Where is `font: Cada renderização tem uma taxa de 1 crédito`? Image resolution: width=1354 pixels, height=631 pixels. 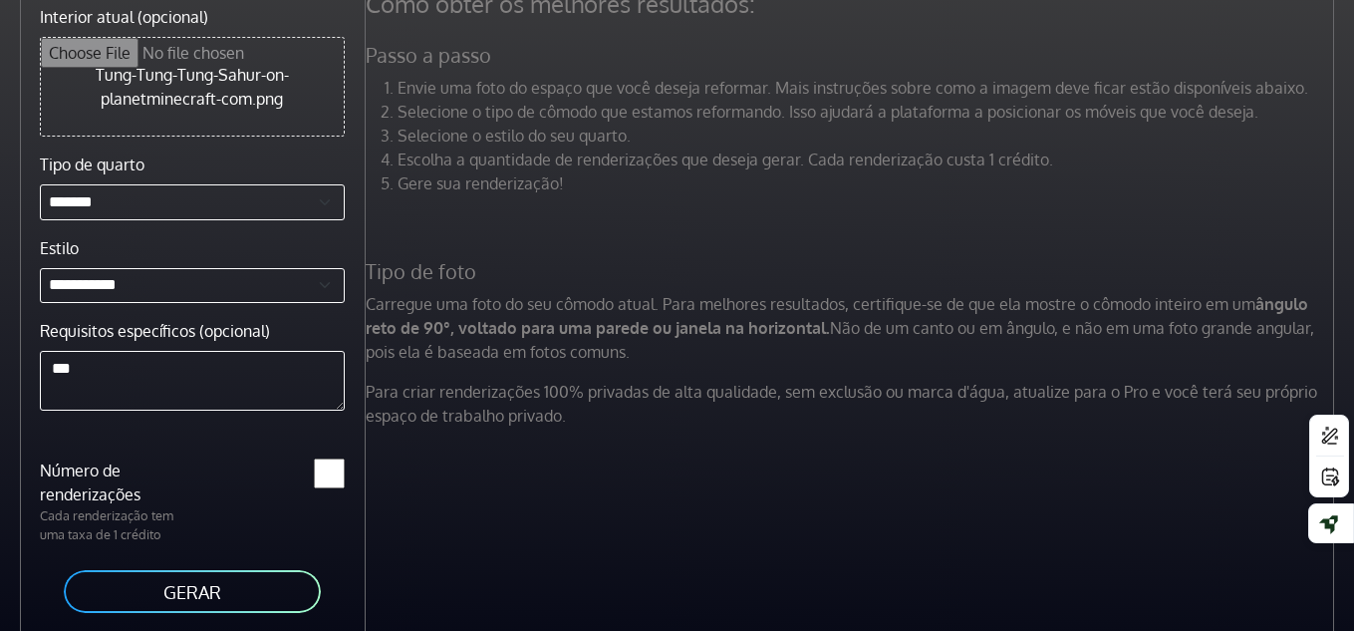 font: Cada renderização tem uma taxa de 1 crédito is located at coordinates (107, 524).